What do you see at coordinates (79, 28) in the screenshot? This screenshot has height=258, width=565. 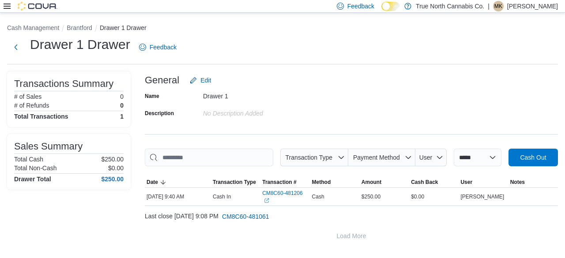 I see `button: Brantford` at bounding box center [79, 28].